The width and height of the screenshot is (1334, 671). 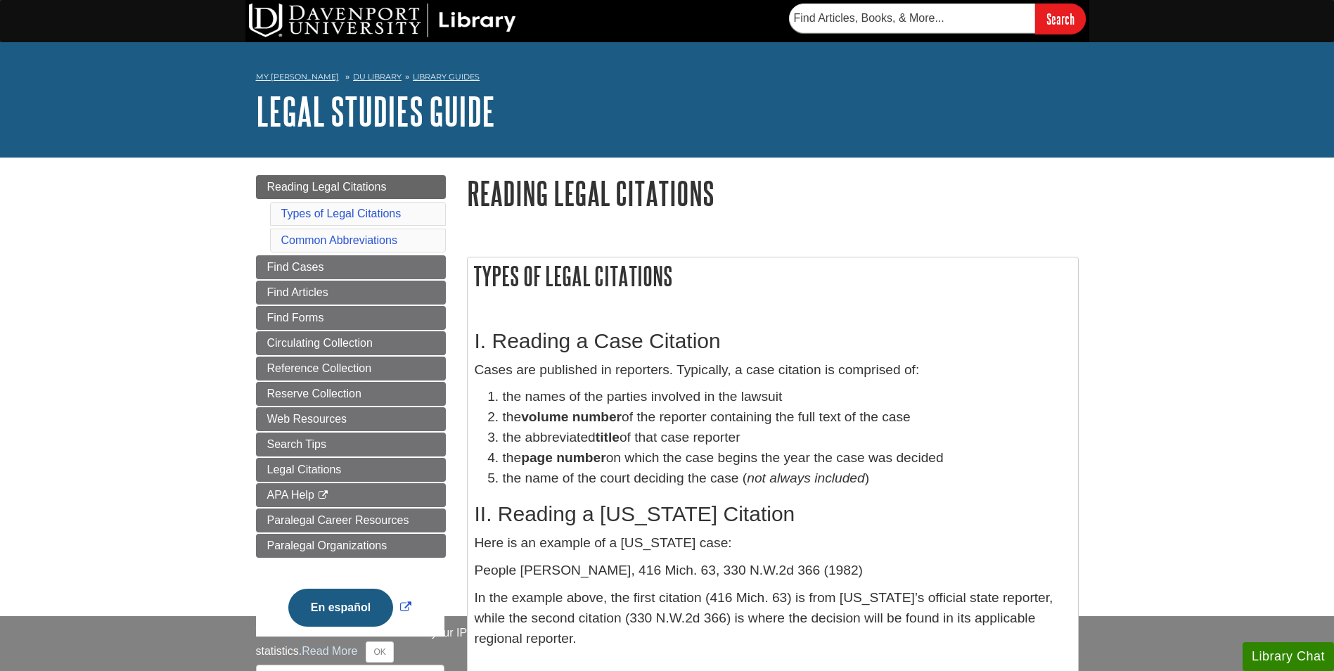 I want to click on input: Search, so click(x=1060, y=18).